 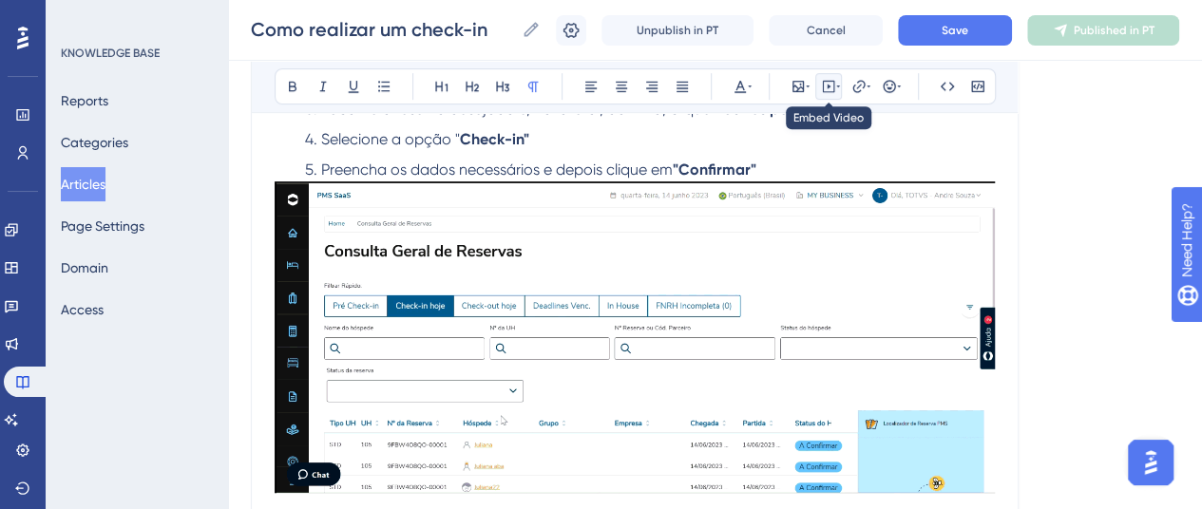 I want to click on button: Unpublish in PT, so click(x=678, y=30).